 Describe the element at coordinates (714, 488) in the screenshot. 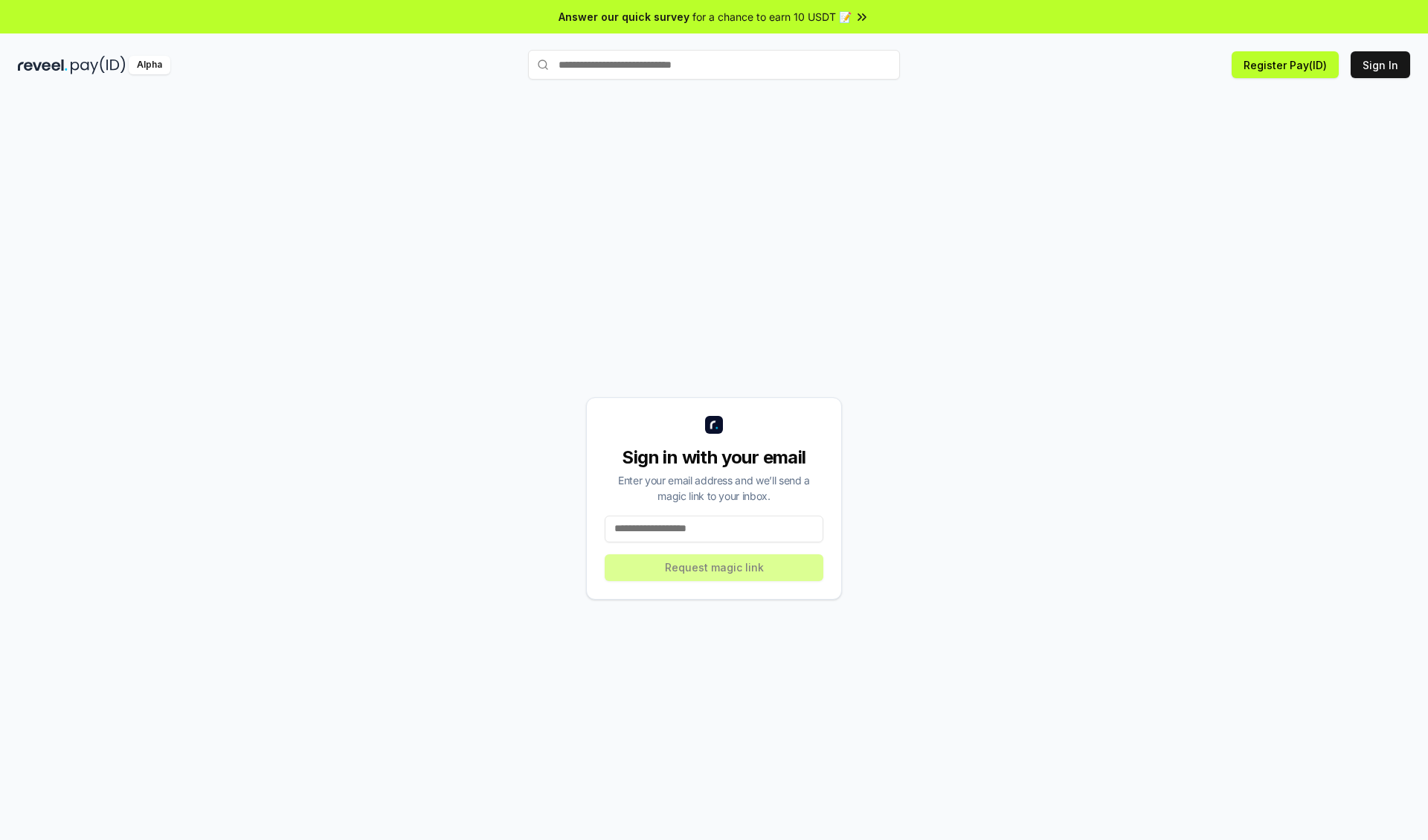

I see `div: Enter your email address and we’ll send a magic link to your inbox.` at that location.